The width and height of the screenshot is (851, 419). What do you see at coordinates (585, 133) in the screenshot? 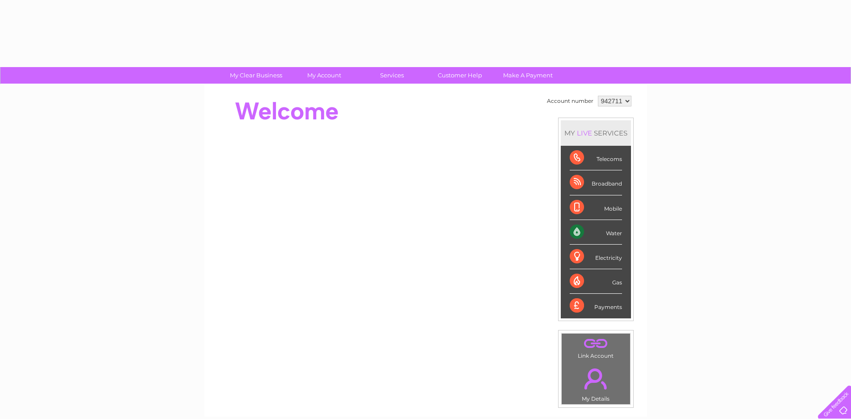
I see `div: LIVE` at bounding box center [585, 133].